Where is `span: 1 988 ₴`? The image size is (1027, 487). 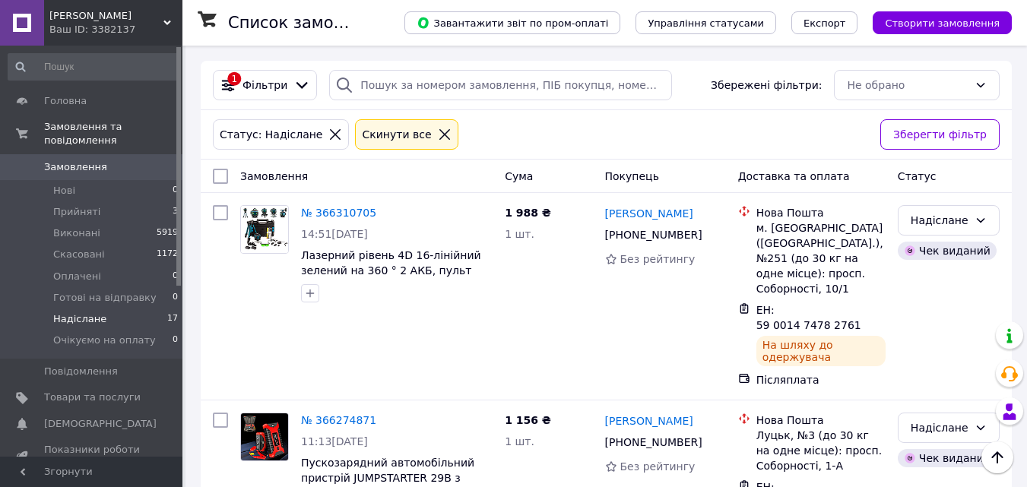
span: 1 988 ₴ is located at coordinates (527, 213).